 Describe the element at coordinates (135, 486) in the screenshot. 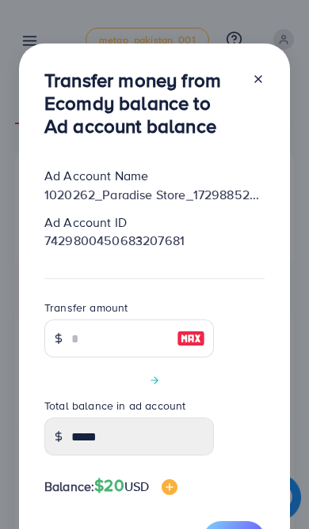

I see `h4: $20` at that location.